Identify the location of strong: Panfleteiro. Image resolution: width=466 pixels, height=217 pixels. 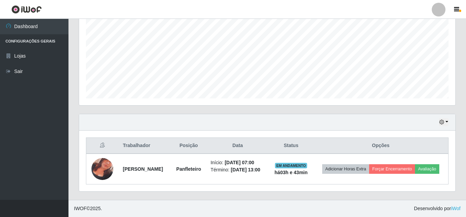
(189, 169).